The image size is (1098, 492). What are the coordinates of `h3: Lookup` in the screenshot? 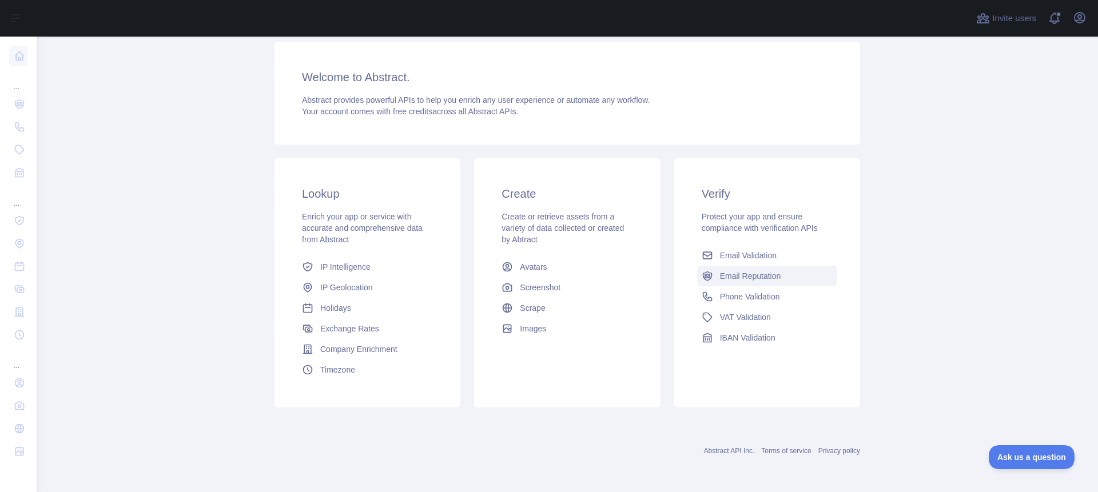 It's located at (367, 194).